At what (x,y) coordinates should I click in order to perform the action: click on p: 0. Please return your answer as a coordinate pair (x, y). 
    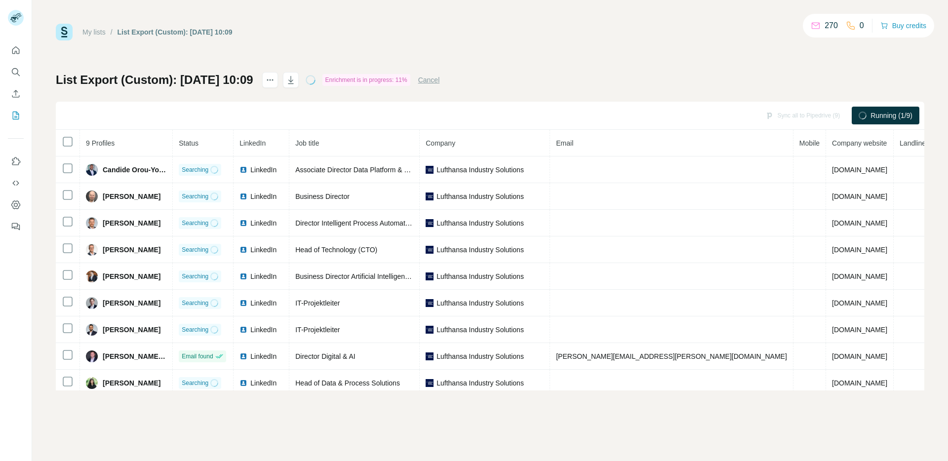
    Looking at the image, I should click on (862, 26).